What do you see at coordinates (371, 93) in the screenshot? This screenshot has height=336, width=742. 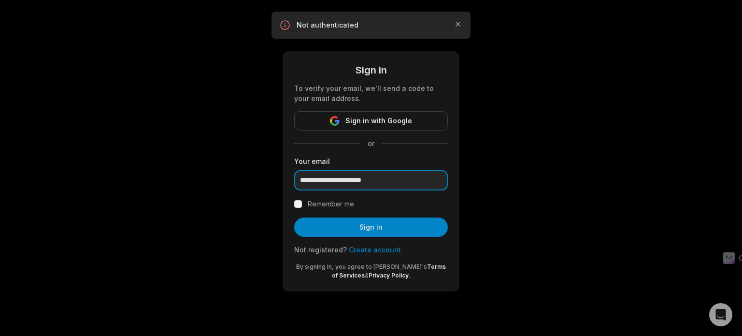 I see `div: To verify your email, we'll send a code to your email address.` at bounding box center [371, 93].